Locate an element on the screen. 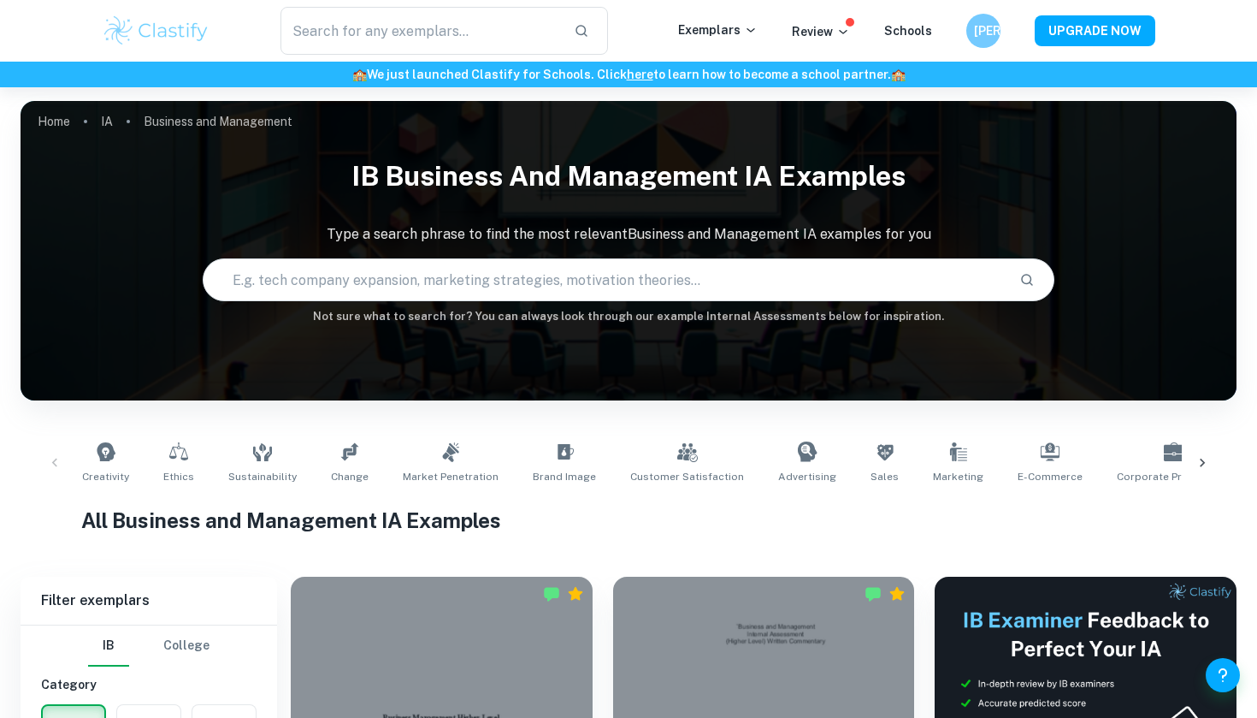  button: IB is located at coordinates (109, 646).